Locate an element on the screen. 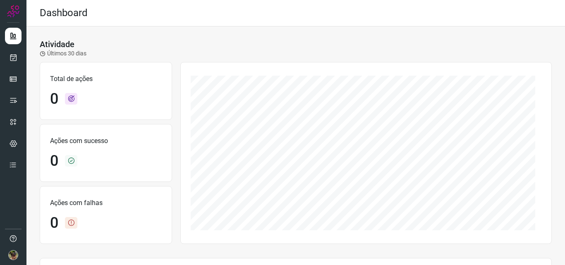 This screenshot has height=265, width=565. img: 6adef898635591440a8308d58ed64fba.jpg is located at coordinates (13, 255).